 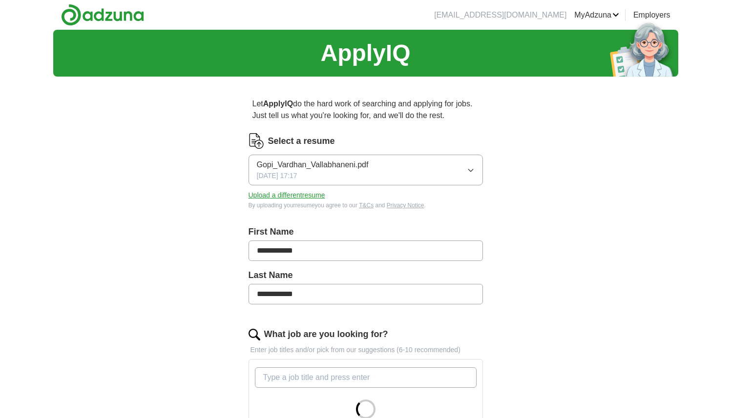 I want to click on button: Upload a differentresume, so click(x=287, y=195).